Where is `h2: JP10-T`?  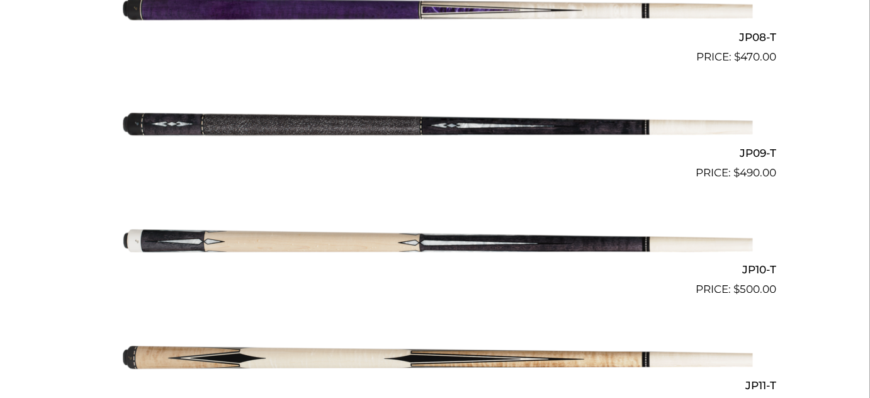
h2: JP10-T is located at coordinates (435, 269).